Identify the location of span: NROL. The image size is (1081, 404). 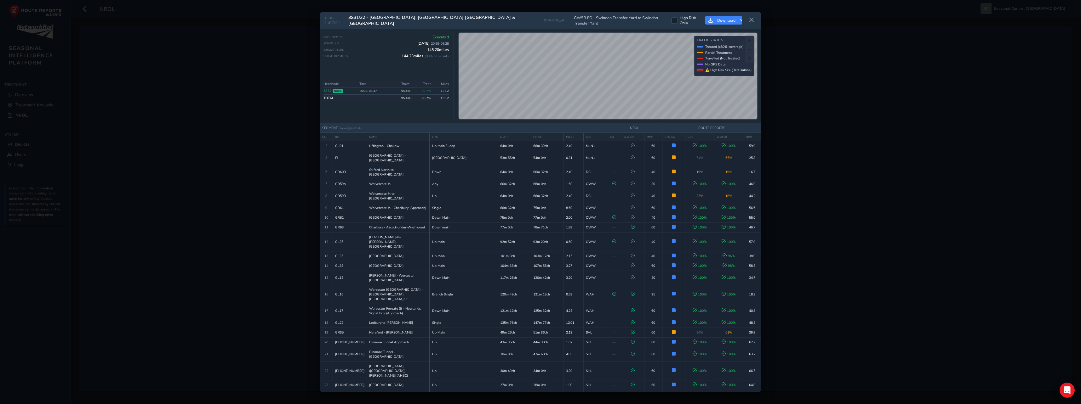
(338, 91).